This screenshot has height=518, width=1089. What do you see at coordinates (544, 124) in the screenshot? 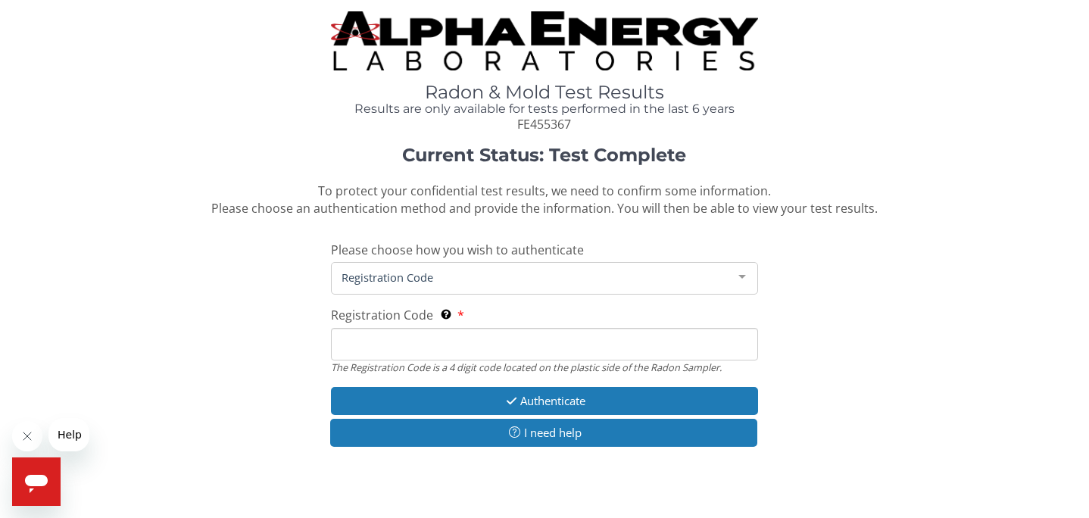
I see `span: FE455367` at bounding box center [544, 124].